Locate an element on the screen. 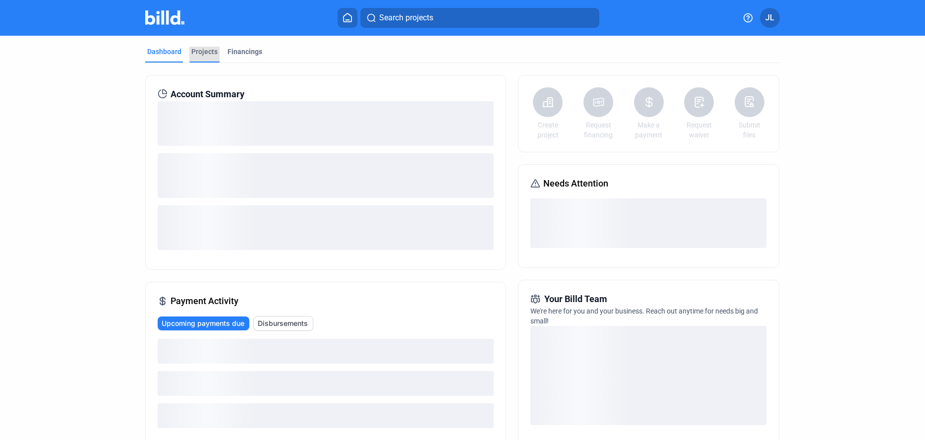  span: We're here for you and your business. Reach out anytime for needs big and small! is located at coordinates (644, 316).